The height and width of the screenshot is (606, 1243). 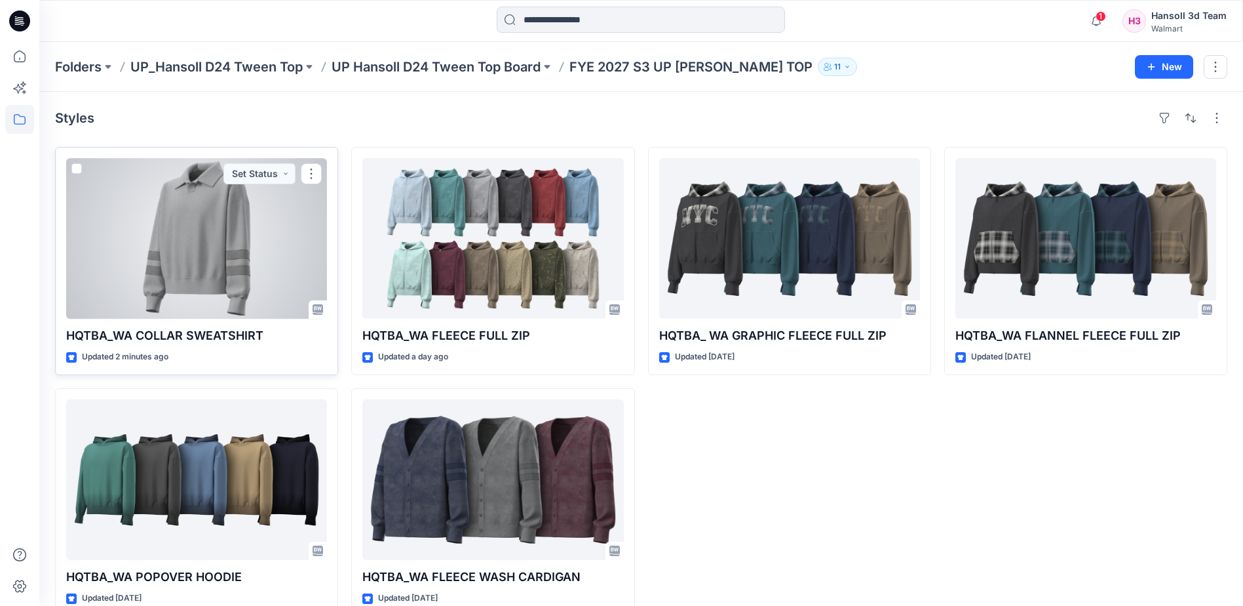 I want to click on p: HQTBA_WA POPOVER HOODIE, so click(x=197, y=577).